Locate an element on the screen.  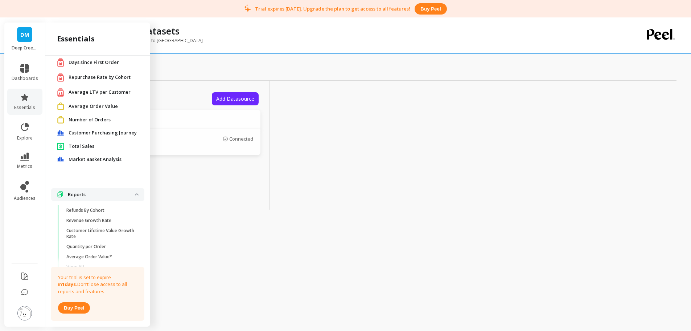
span: Days since First Order is located at coordinates (94, 62).